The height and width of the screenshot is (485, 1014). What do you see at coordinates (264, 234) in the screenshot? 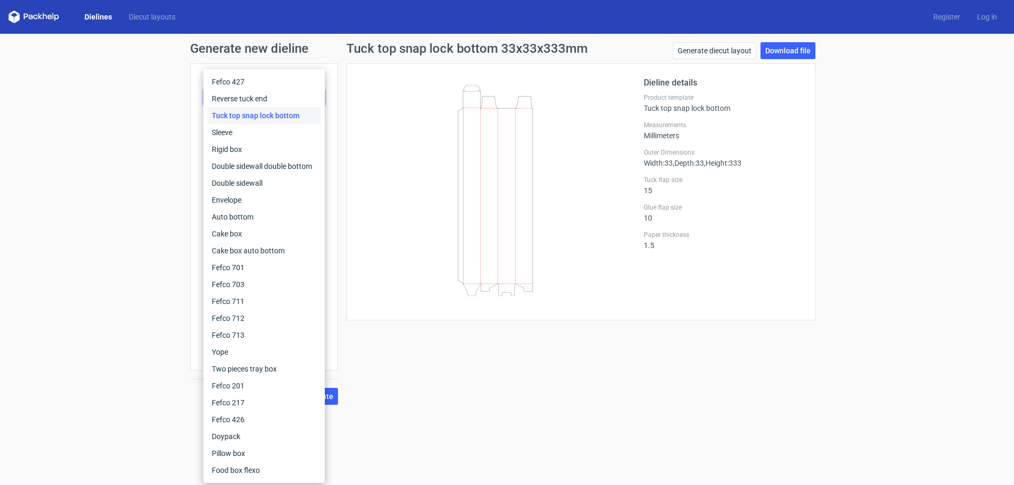
I see `div: Cake box` at bounding box center [264, 234].